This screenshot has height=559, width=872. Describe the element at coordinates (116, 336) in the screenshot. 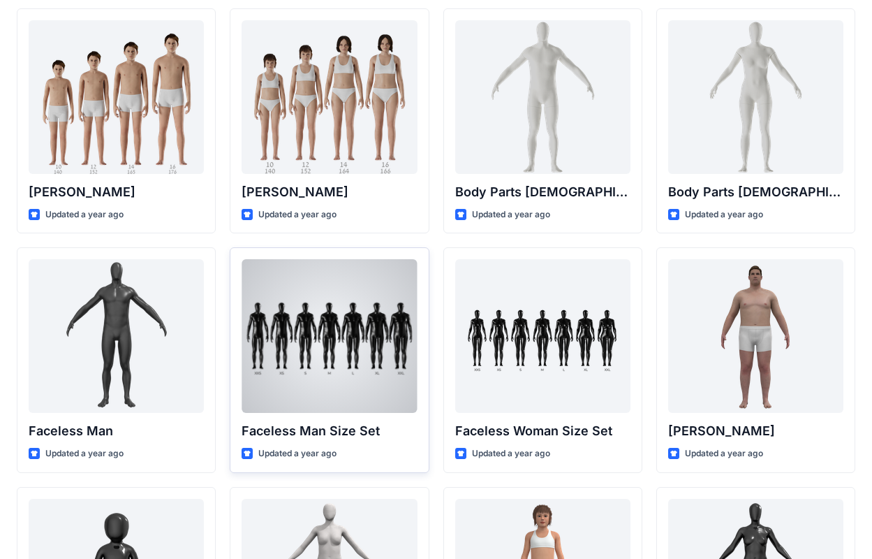

I see `a: Faceless Man` at that location.